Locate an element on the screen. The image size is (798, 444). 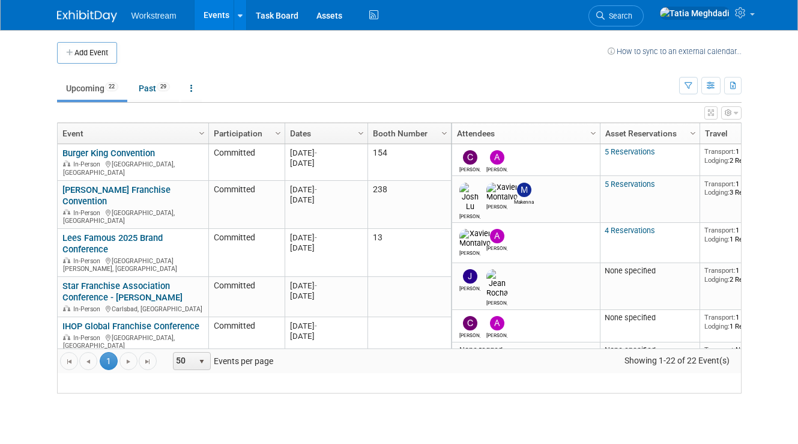
span: 1 is located at coordinates (109, 361).